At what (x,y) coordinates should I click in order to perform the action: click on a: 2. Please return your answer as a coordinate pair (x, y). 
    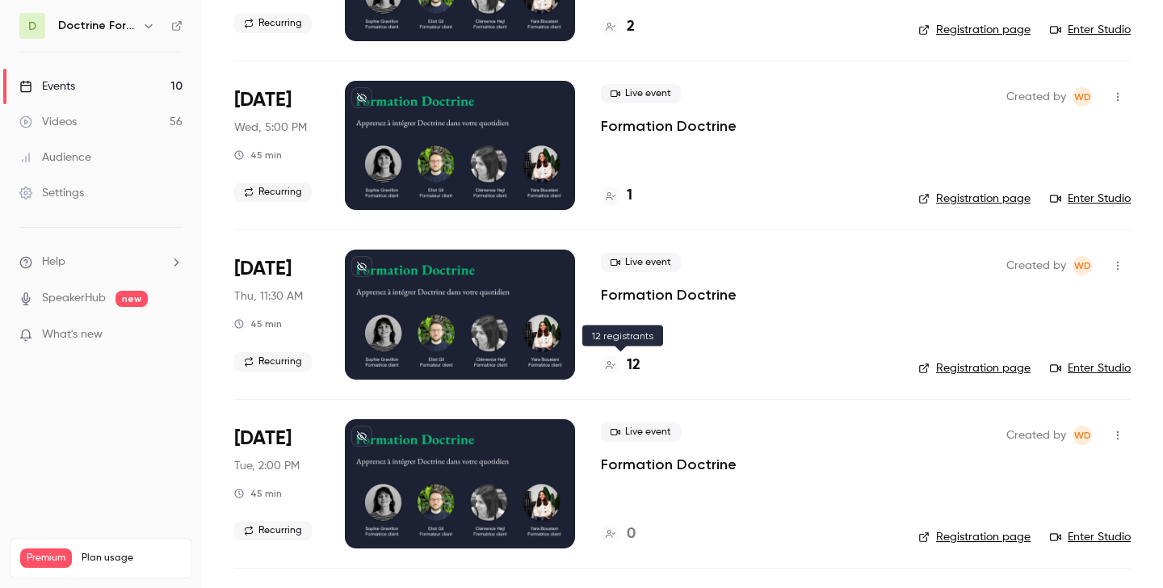
    Looking at the image, I should click on (618, 27).